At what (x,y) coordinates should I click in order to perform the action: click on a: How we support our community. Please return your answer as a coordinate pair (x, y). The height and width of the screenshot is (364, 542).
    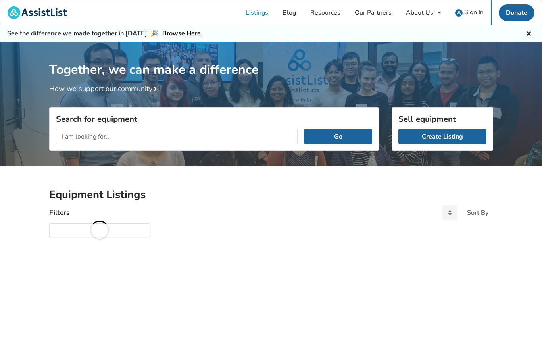
    Looking at the image, I should click on (105, 89).